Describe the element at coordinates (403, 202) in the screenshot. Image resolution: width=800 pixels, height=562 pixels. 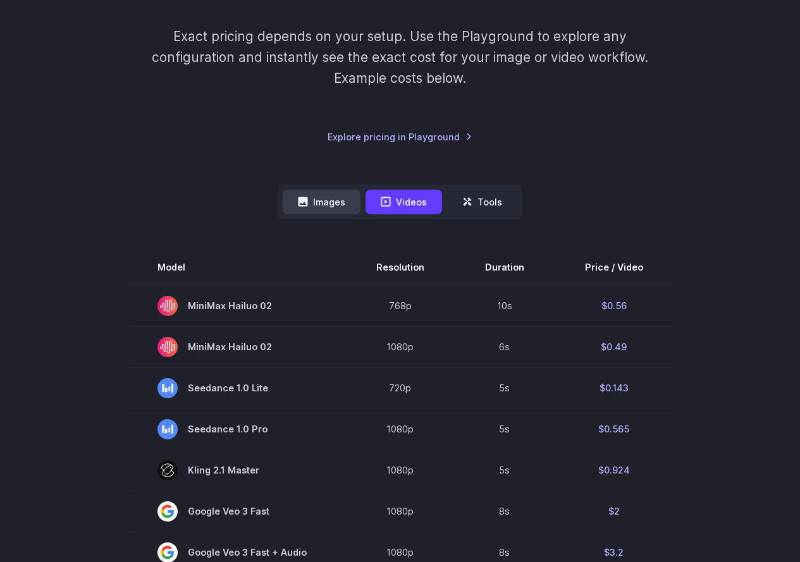
I see `button: Videos` at that location.